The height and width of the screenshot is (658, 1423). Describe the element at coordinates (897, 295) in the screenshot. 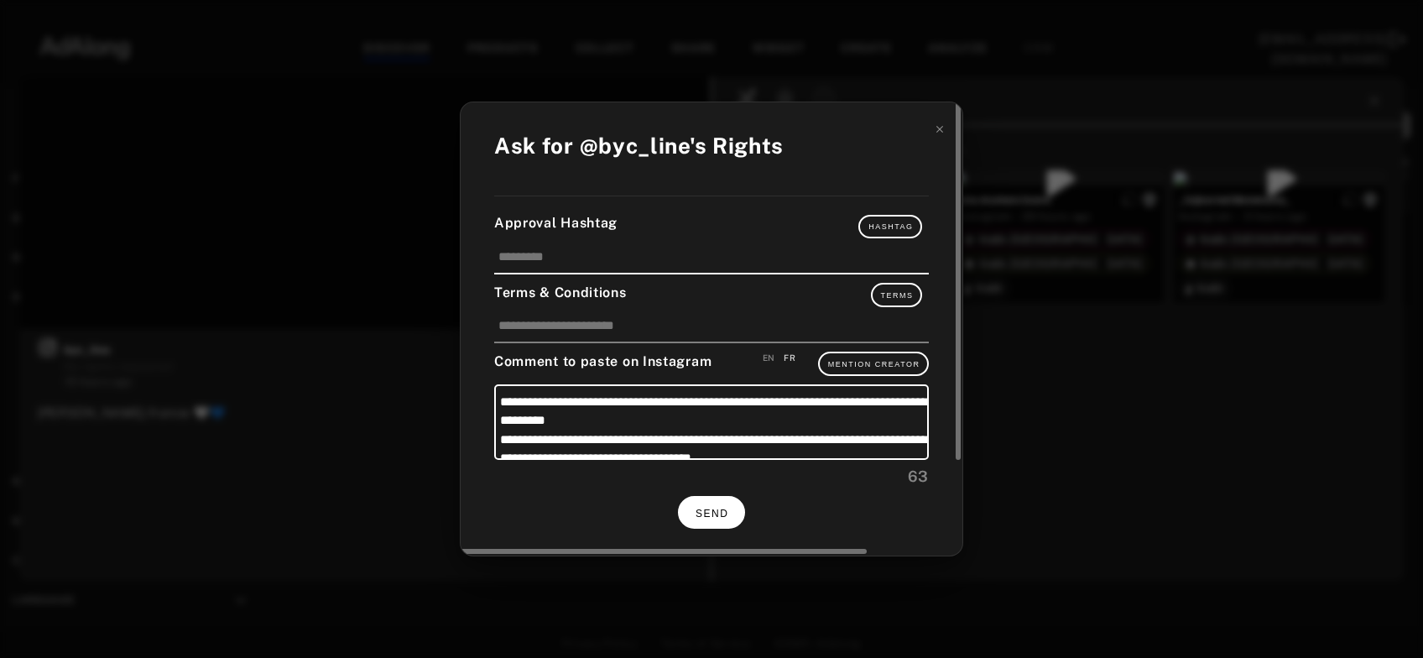

I see `span: Terms` at that location.